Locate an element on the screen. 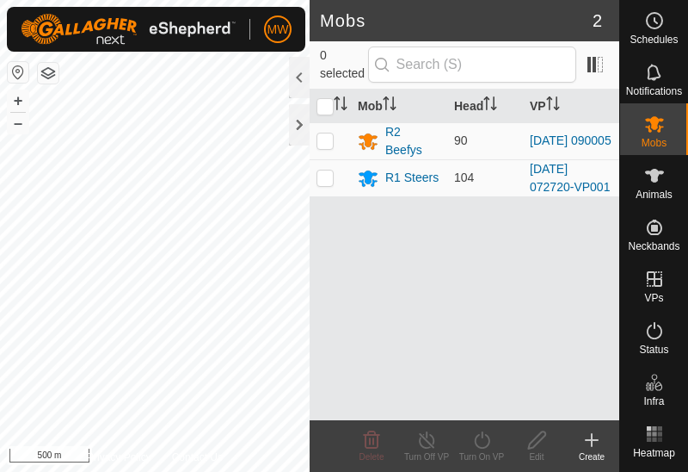  div: Create is located at coordinates (592, 456).